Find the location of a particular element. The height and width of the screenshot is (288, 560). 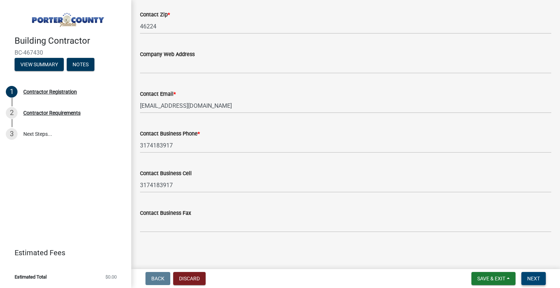

button: Next is located at coordinates (533, 279).